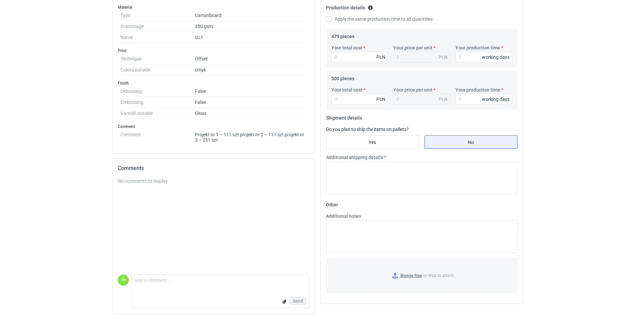 This screenshot has height=319, width=635. Describe the element at coordinates (157, 102) in the screenshot. I see `dt: Embossing` at that location.